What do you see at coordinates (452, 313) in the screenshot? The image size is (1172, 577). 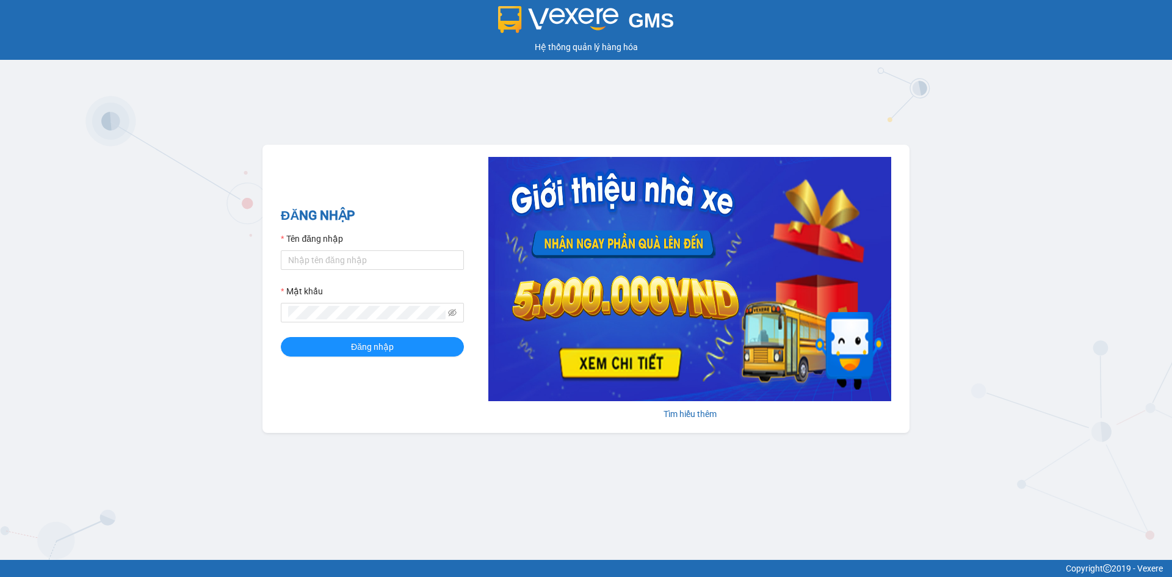 I see `span: eye-invisible` at bounding box center [452, 313].